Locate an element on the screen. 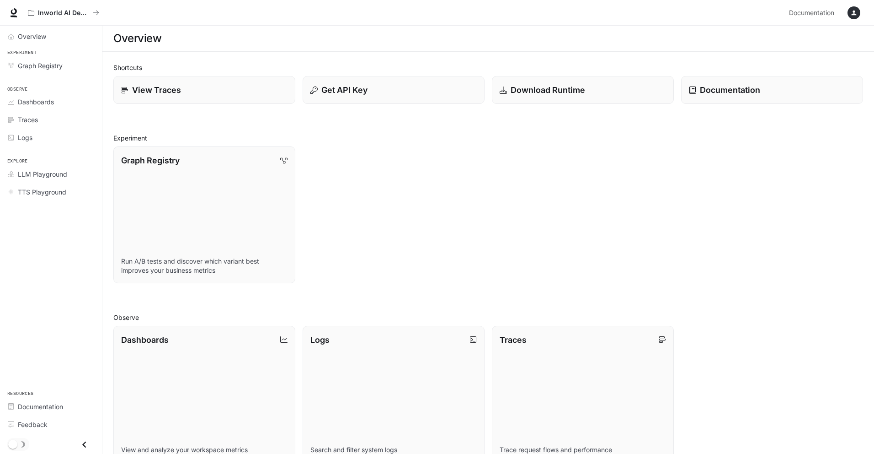 This screenshot has height=454, width=874. p: Traces is located at coordinates (513, 339).